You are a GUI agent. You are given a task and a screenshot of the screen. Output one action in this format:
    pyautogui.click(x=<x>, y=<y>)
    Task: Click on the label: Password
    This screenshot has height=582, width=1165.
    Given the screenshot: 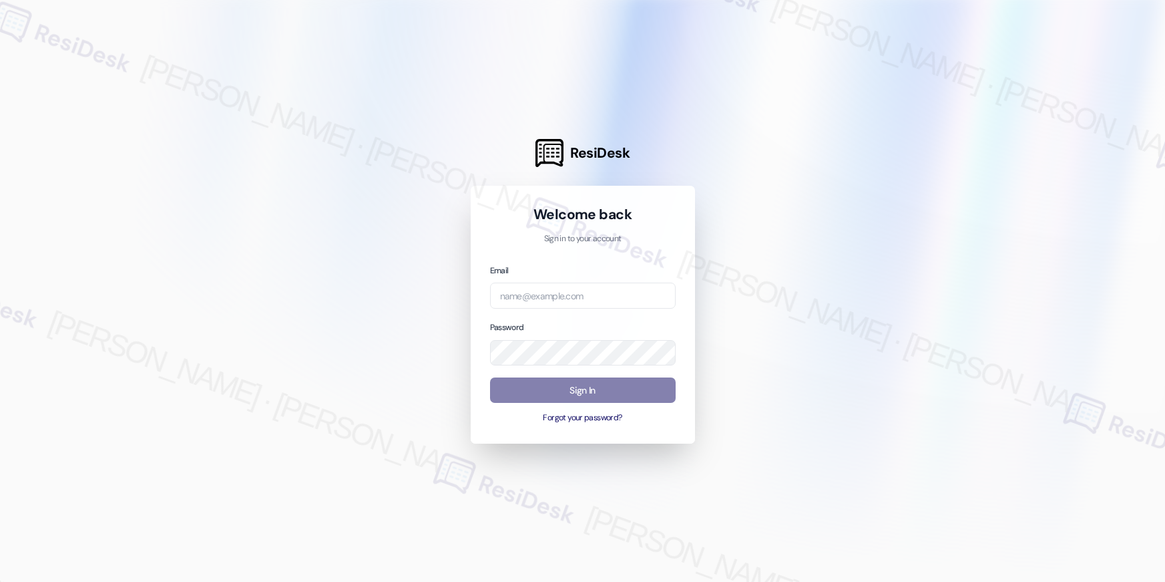 What is the action you would take?
    pyautogui.click(x=507, y=327)
    